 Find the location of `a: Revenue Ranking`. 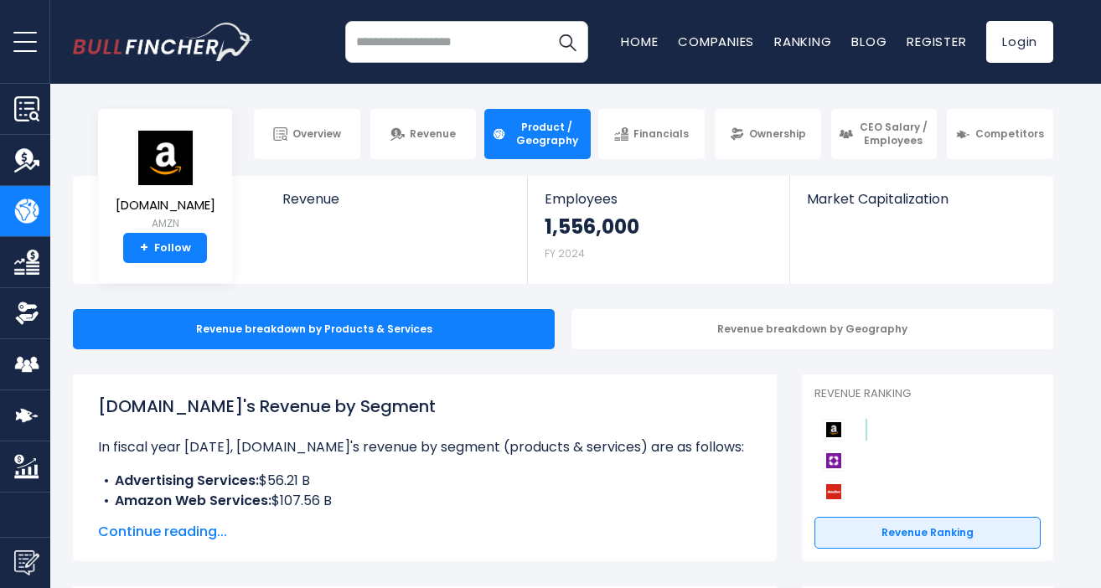

a: Revenue Ranking is located at coordinates (928, 533).